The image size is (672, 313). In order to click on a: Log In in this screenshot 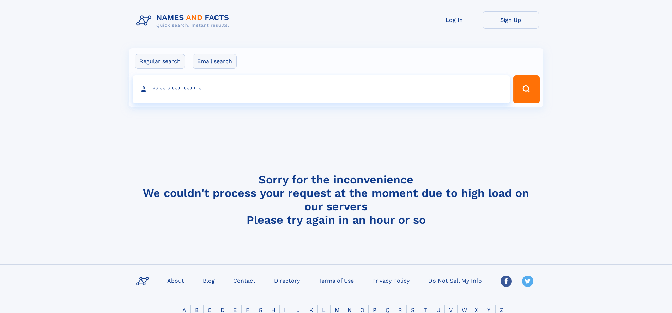, I will do `click(454, 20)`.